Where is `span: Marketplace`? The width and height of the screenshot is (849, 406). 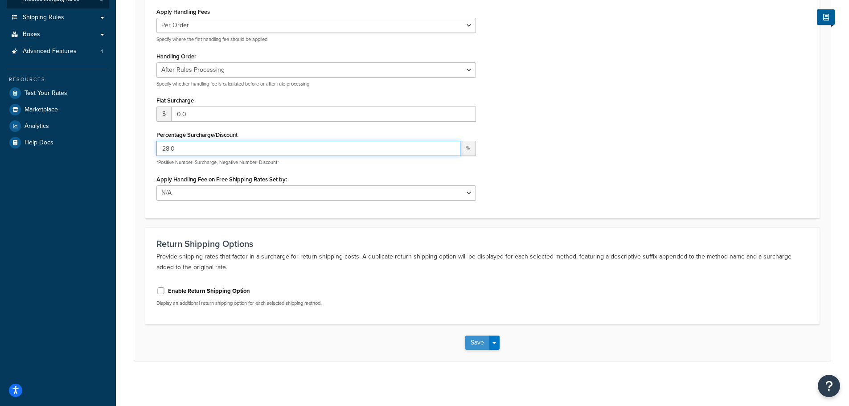
span: Marketplace is located at coordinates (41, 110).